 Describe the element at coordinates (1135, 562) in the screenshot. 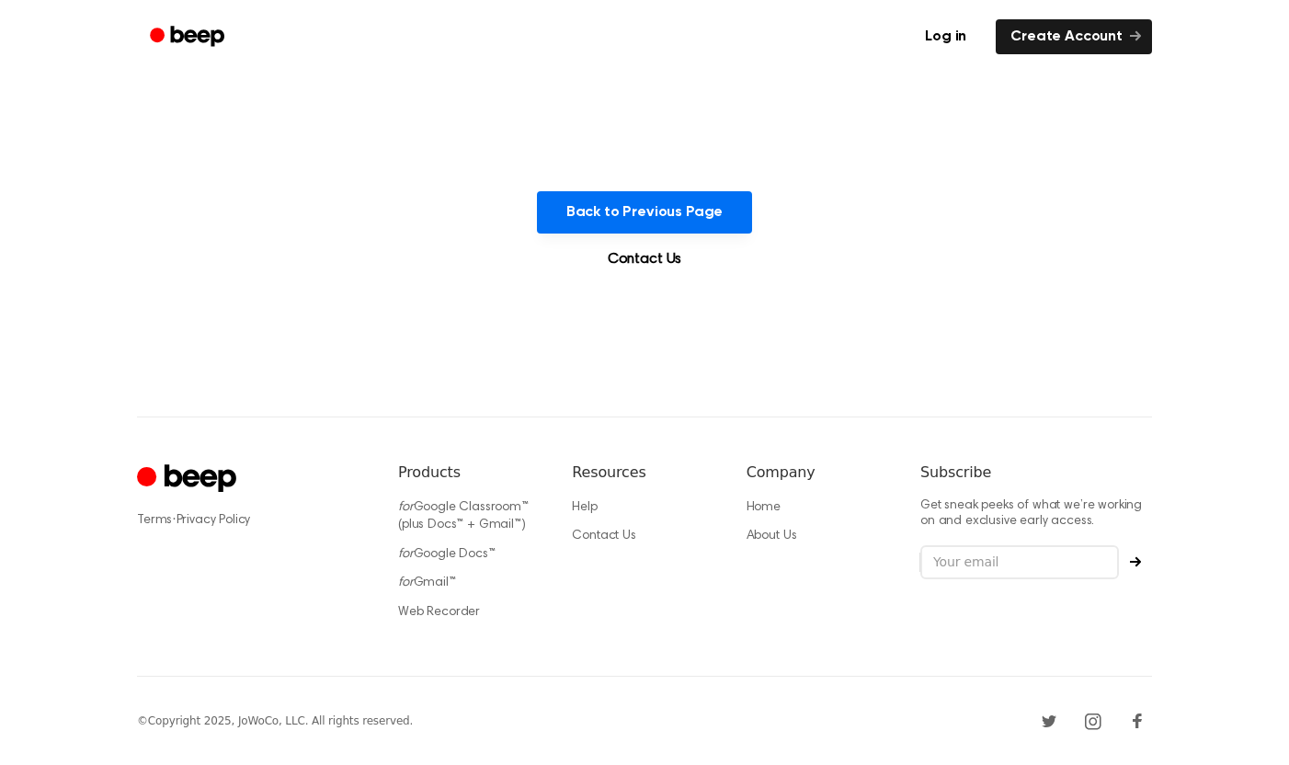

I see `button: Subscribe` at that location.